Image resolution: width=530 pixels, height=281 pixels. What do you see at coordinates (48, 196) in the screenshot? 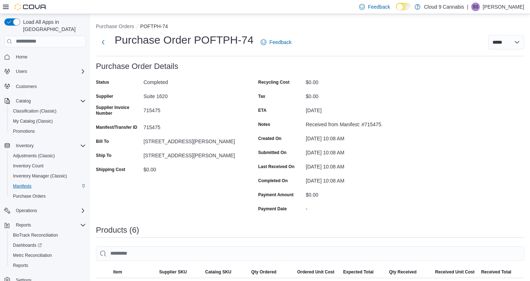
I see `button: Purchase Orders` at bounding box center [48, 196].